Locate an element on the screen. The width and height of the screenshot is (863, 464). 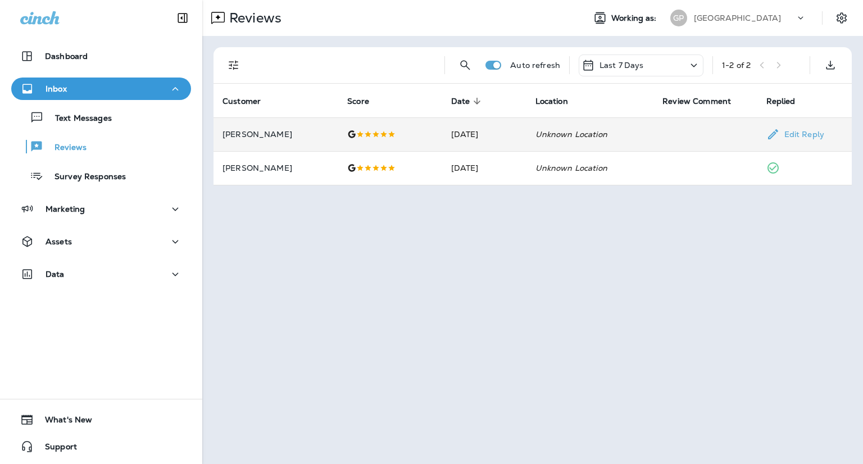
p: Auto refresh is located at coordinates (535, 65).